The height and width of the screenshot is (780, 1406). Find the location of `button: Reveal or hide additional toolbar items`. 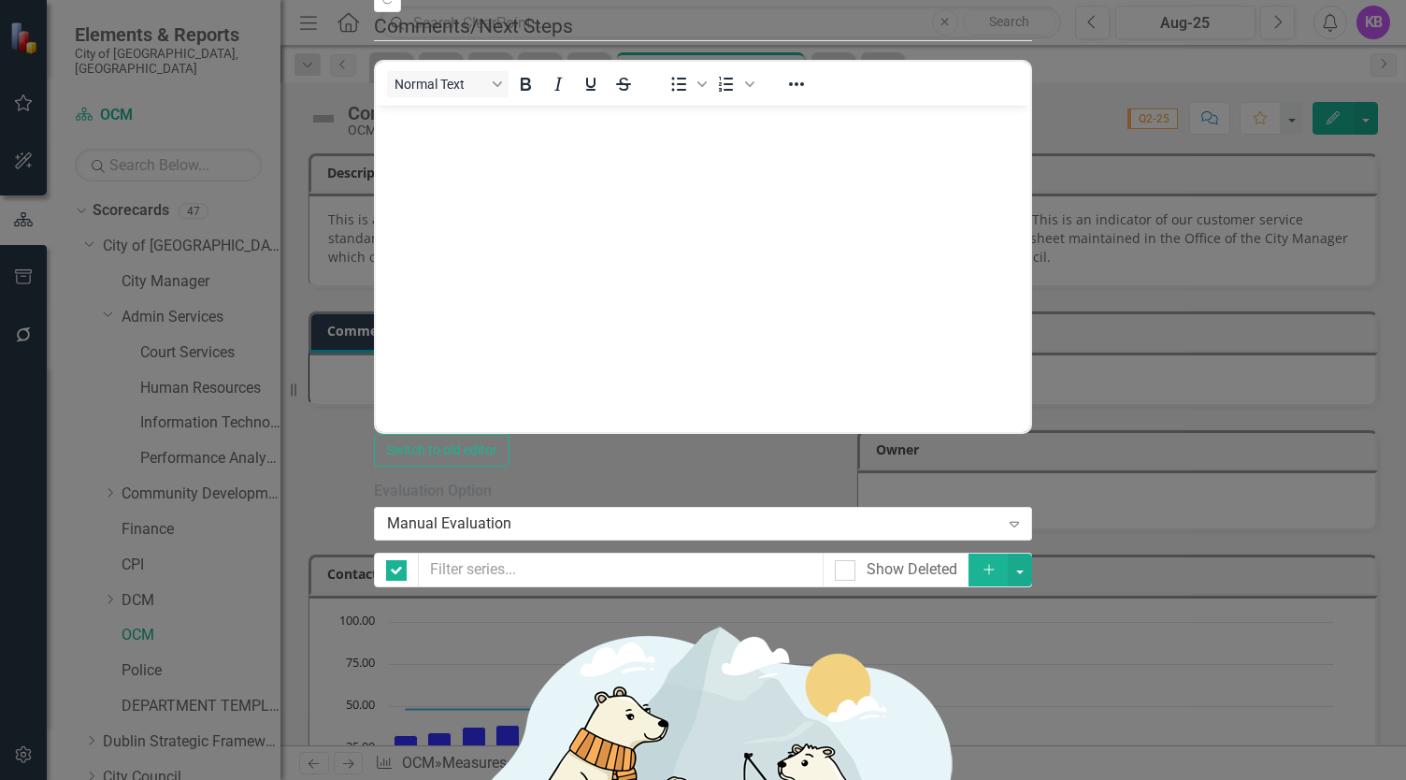

button: Reveal or hide additional toolbar items is located at coordinates (796, 84).